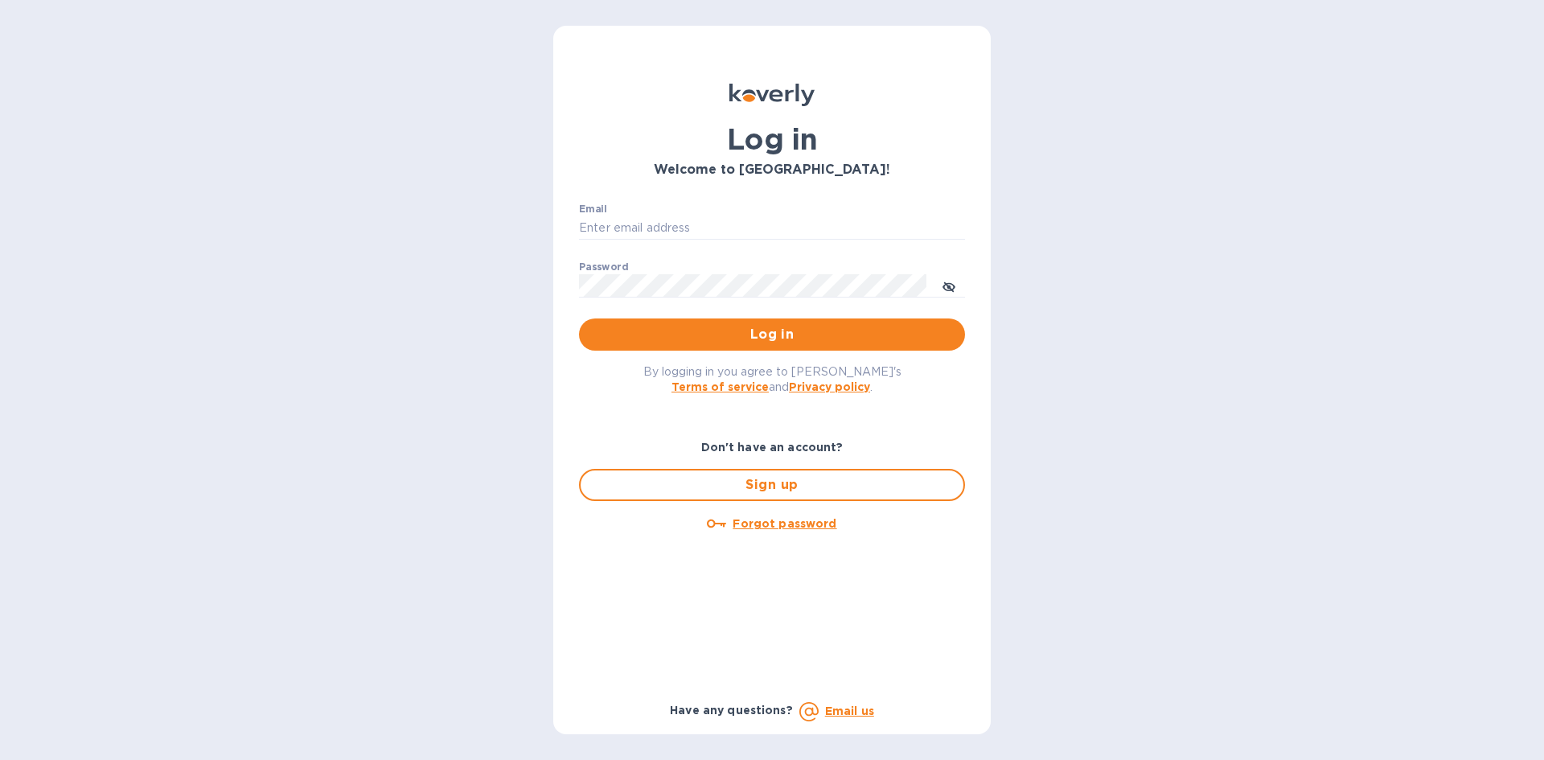 The width and height of the screenshot is (1544, 760). Describe the element at coordinates (784, 524) in the screenshot. I see `u: Forgot password` at that location.